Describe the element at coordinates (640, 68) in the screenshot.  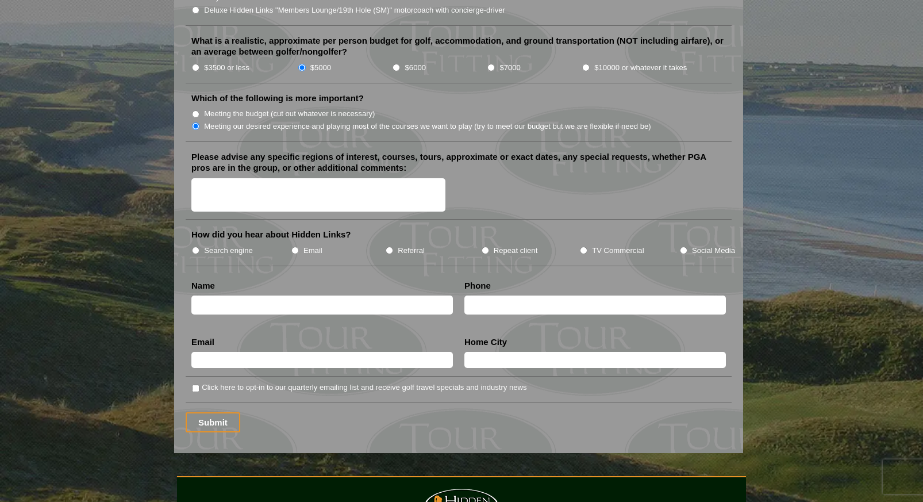
I see `label: $10000 or whatever it takes` at that location.